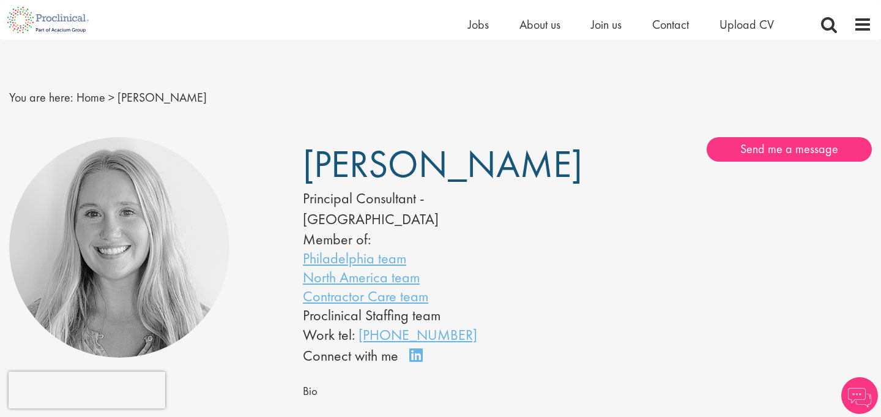  Describe the element at coordinates (671, 24) in the screenshot. I see `span: Contact` at that location.